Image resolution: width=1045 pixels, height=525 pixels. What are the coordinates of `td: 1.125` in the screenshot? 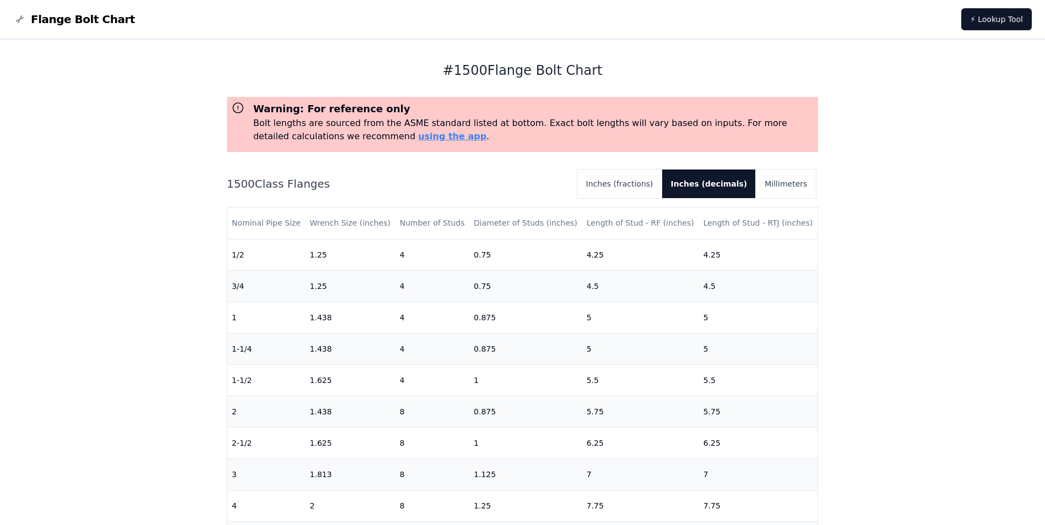 It's located at (525, 474).